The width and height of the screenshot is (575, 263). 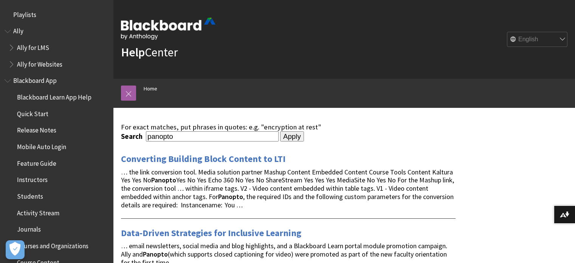 I want to click on span: Instructors, so click(x=32, y=178).